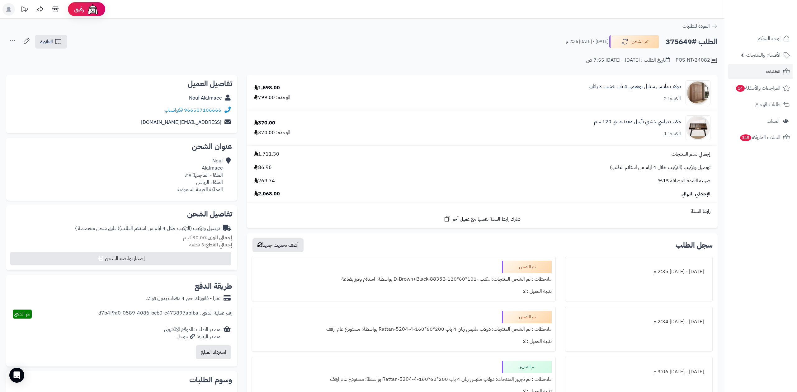 The image size is (797, 392). Describe the element at coordinates (757, 88) in the screenshot. I see `span: المراجعات والأسئلة` at that location.